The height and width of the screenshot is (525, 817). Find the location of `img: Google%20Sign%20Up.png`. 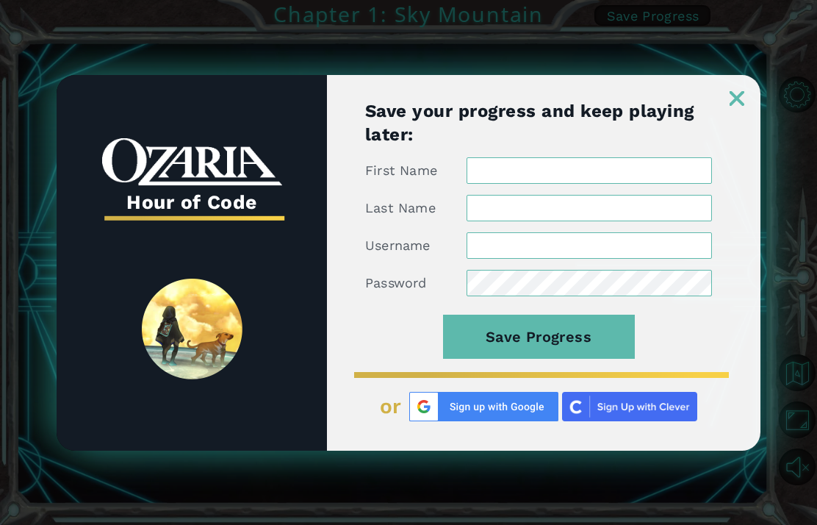

img: Google%20Sign%20Up.png is located at coordinates (484, 407).